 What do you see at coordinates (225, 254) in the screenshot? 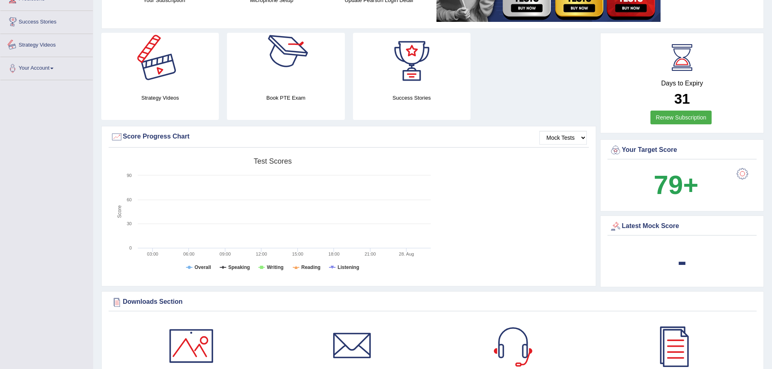
I see `text: 09:00` at bounding box center [225, 254].